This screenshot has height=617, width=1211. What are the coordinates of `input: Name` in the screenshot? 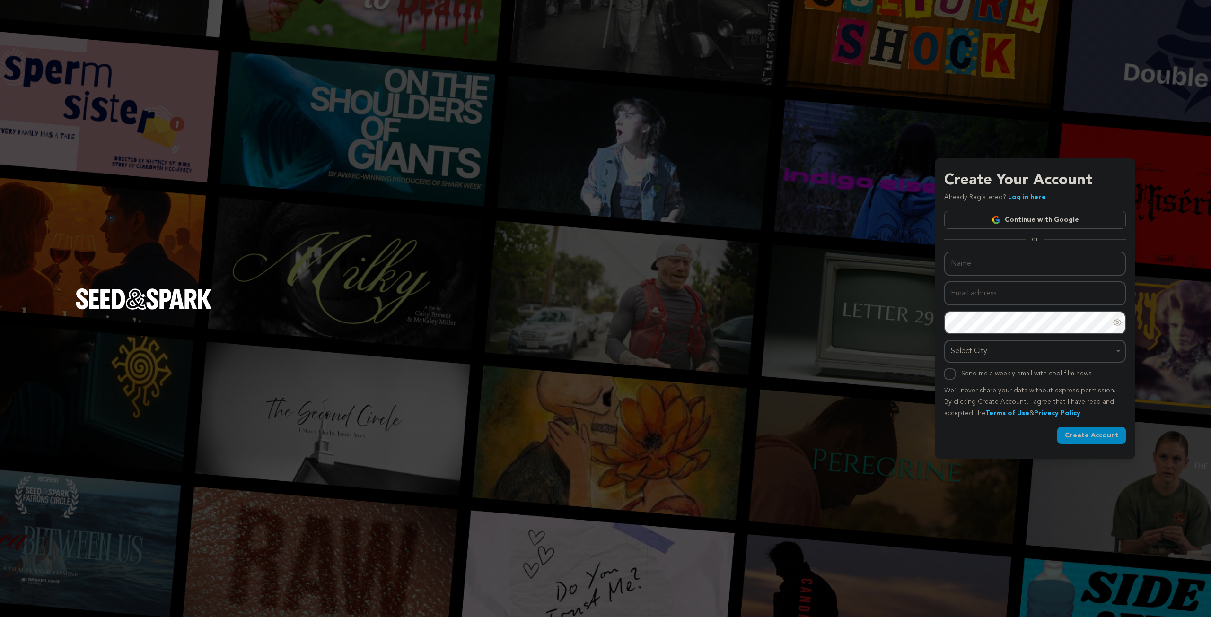 It's located at (1035, 263).